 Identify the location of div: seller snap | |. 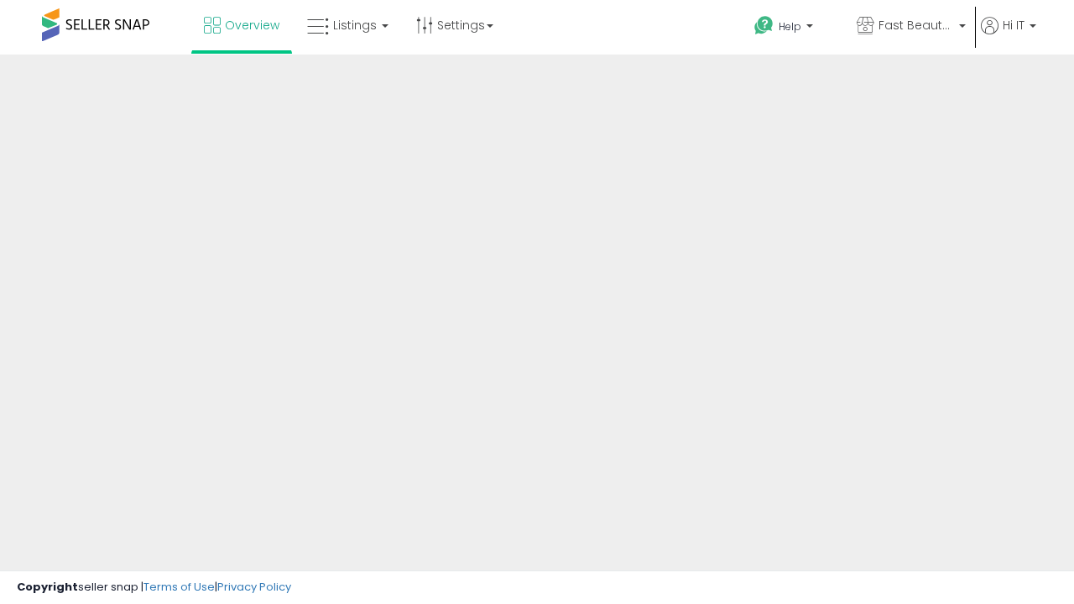
(153, 587).